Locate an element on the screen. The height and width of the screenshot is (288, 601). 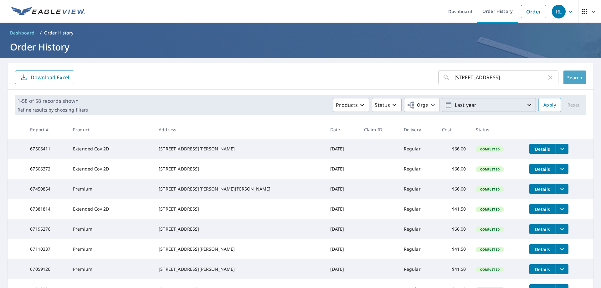
button: Status is located at coordinates (387, 105).